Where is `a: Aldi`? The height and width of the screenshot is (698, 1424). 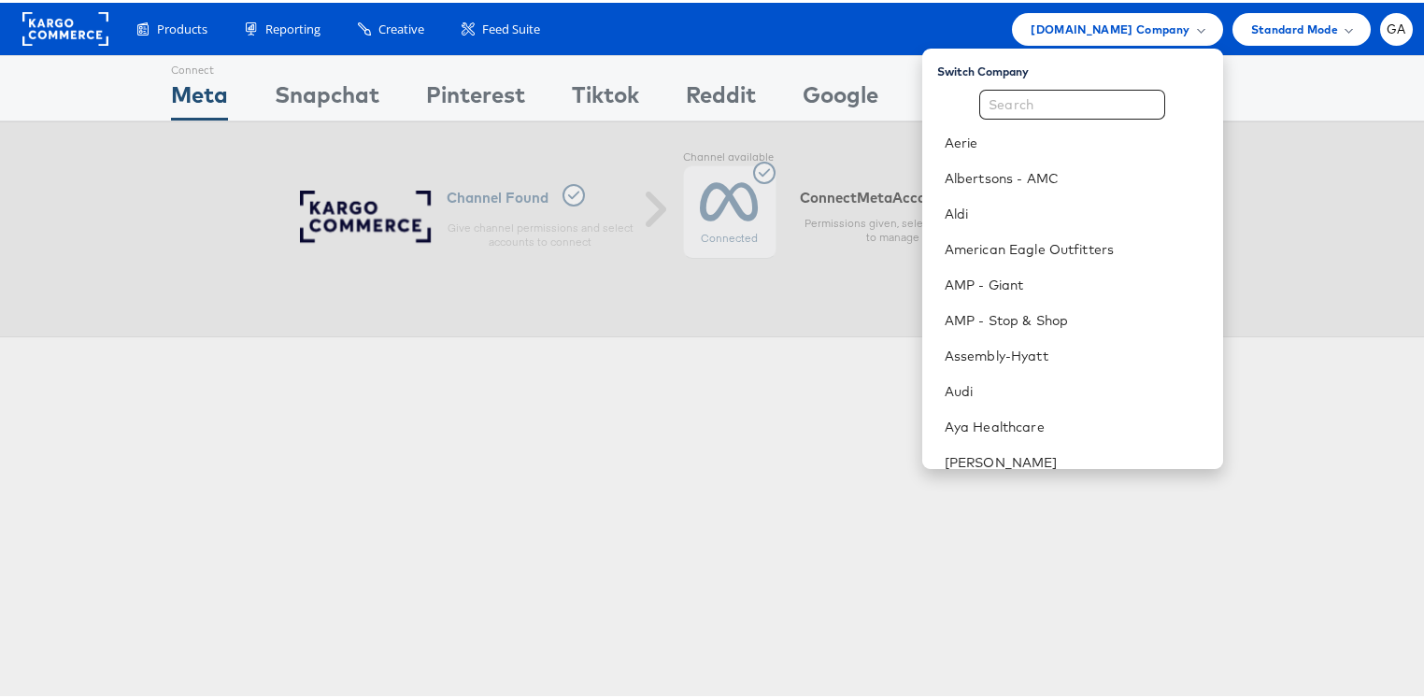 a: Aldi is located at coordinates (1076, 211).